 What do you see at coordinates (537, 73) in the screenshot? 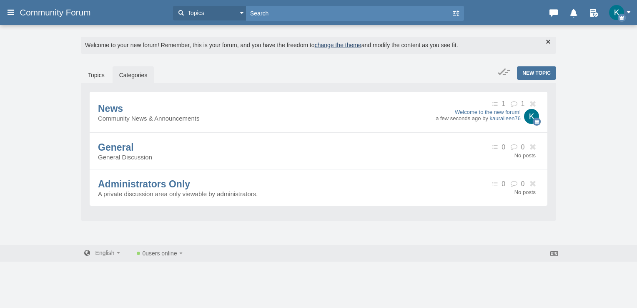
I see `a: New Topic` at bounding box center [537, 73].